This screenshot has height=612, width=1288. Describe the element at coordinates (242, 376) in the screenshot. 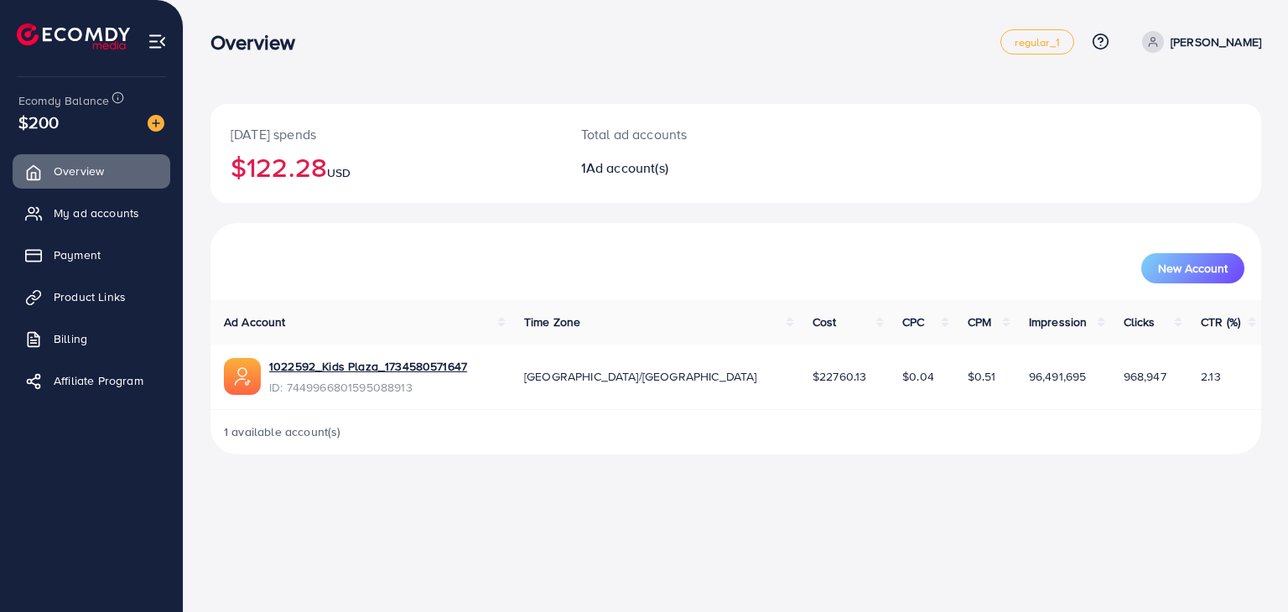

I see `img: ic-ads-acc.e4c84228.svg` at that location.